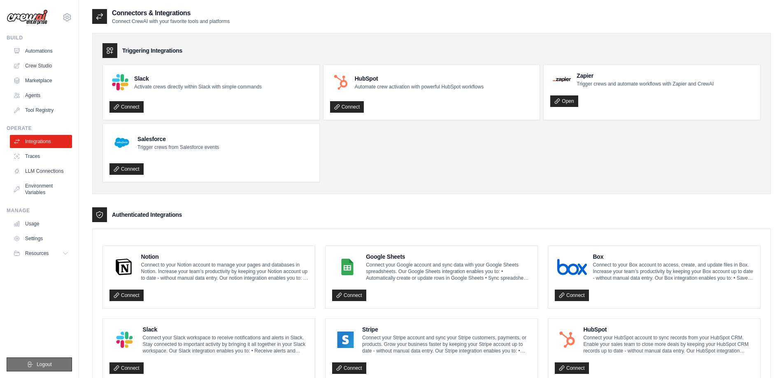 The image size is (784, 378). I want to click on p: Activate crews directly within Slack with simple commands, so click(198, 87).